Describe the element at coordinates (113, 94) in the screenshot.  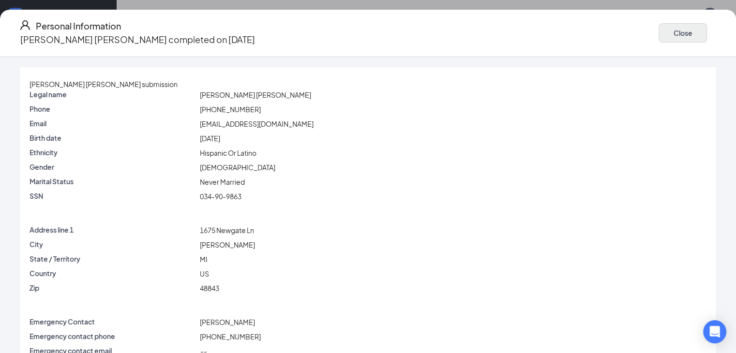
I see `p: Legal name` at that location.